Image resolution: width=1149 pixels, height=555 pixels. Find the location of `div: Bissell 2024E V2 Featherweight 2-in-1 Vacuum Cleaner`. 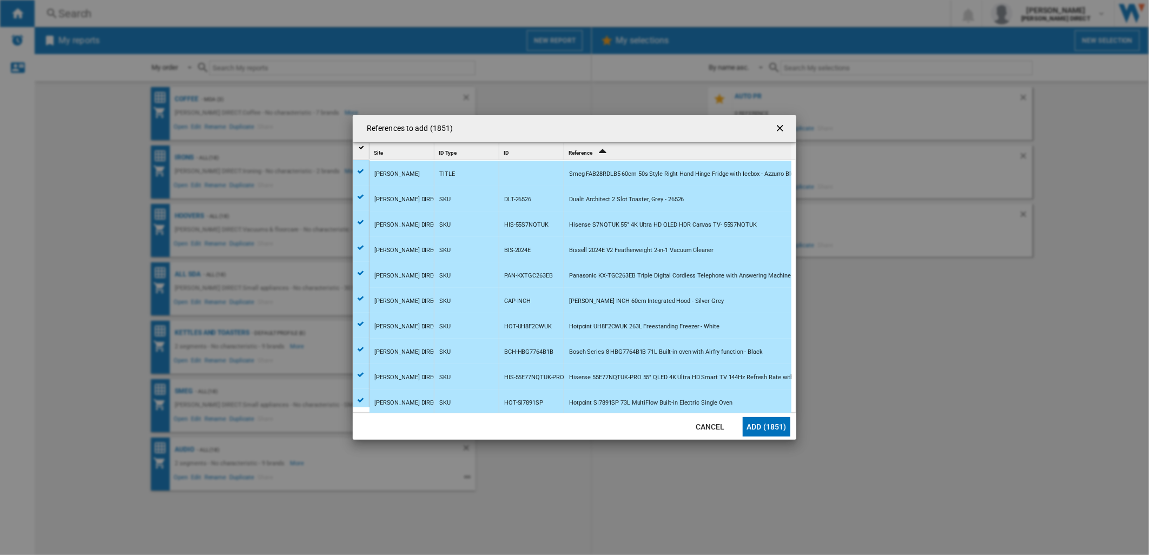

div: Bissell 2024E V2 Featherweight 2-in-1 Vacuum Cleaner is located at coordinates (641, 250).